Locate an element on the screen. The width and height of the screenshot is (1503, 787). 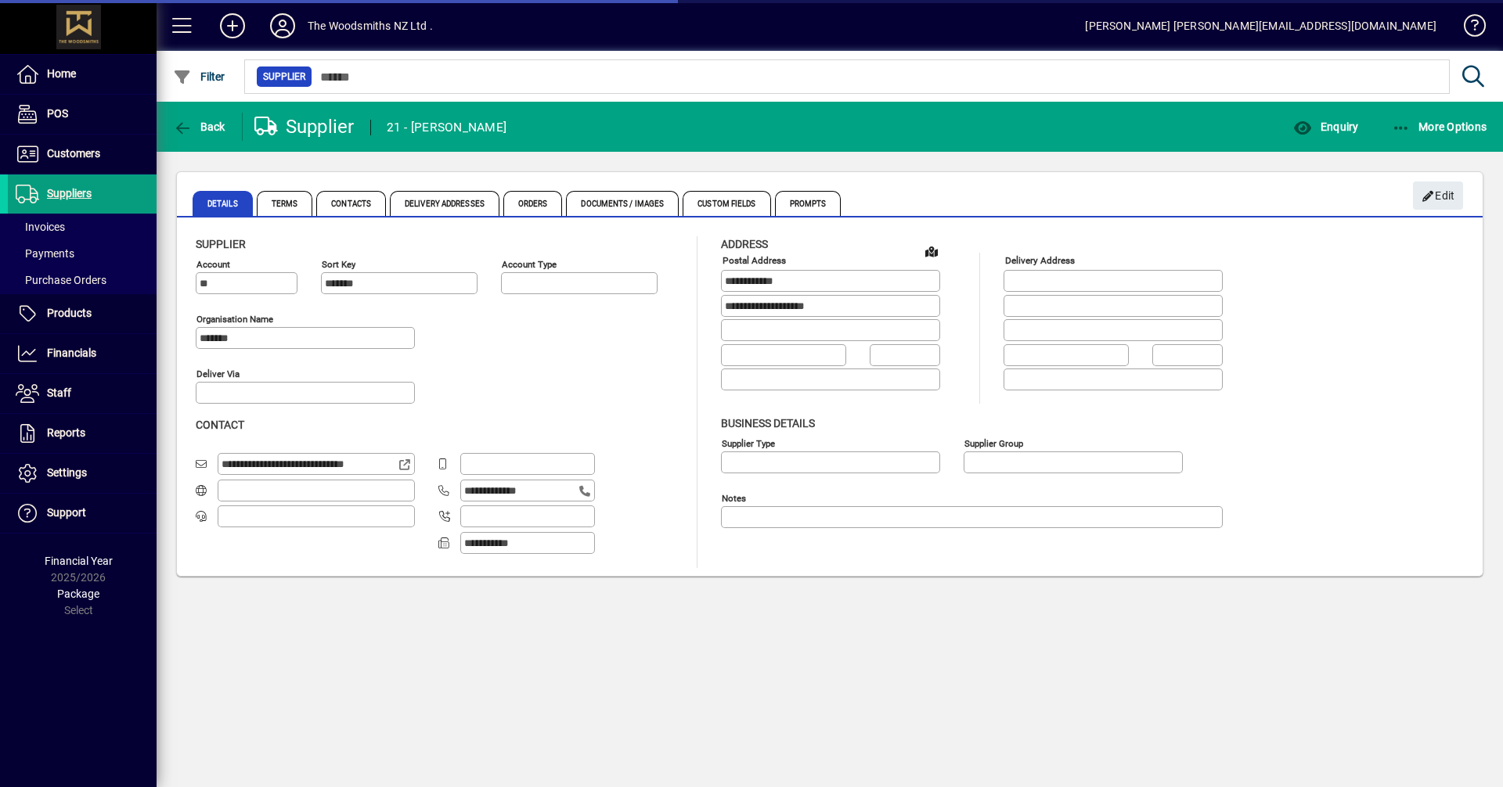
div: The Woodsmiths NZ Ltd . is located at coordinates (370, 26).